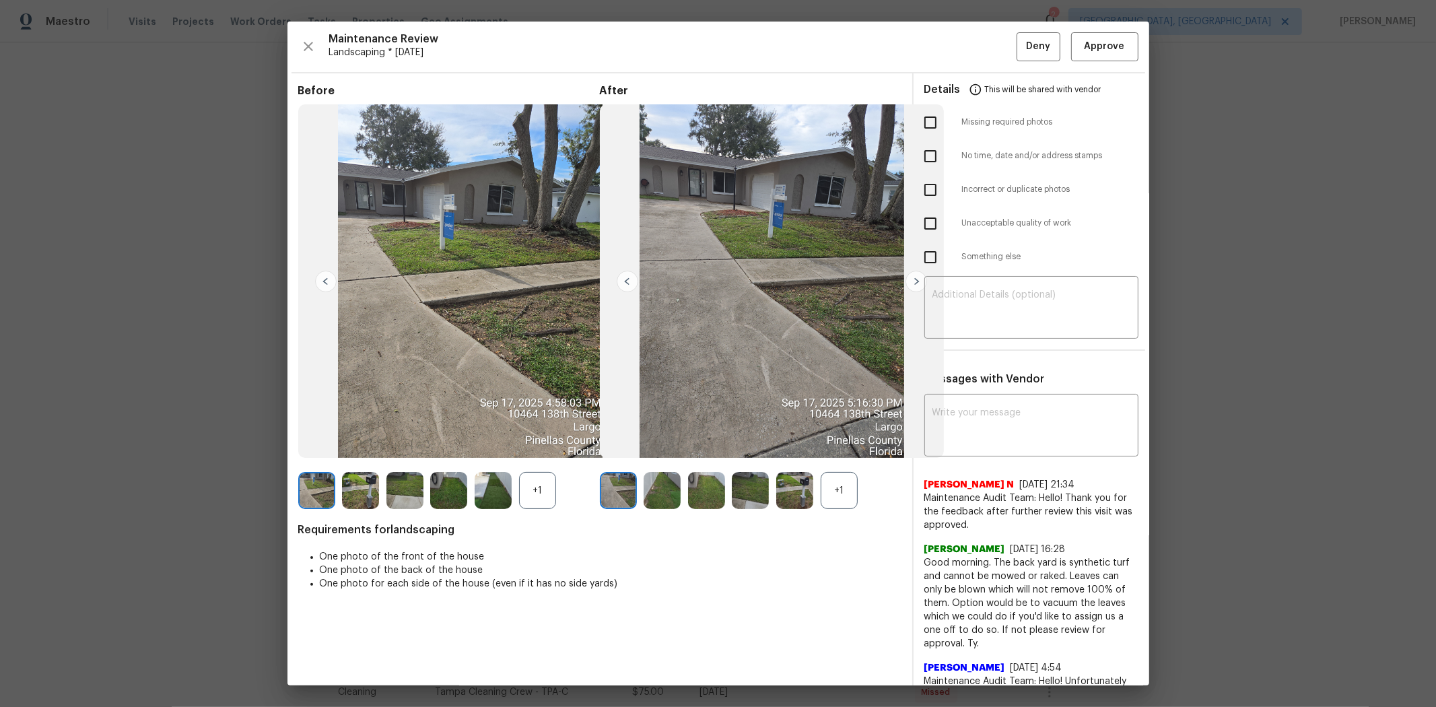 This screenshot has height=707, width=1436. What do you see at coordinates (1031, 190) in the screenshot?
I see `div: Incorrect or duplicate photos` at bounding box center [1031, 190].